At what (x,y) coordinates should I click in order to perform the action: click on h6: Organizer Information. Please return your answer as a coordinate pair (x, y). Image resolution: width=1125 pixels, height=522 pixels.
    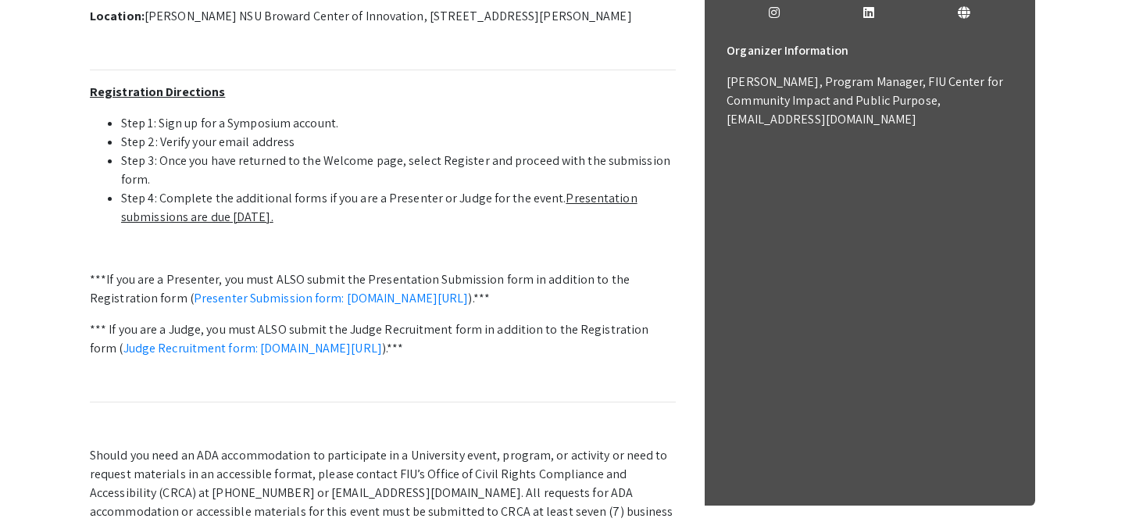
    Looking at the image, I should click on (869, 51).